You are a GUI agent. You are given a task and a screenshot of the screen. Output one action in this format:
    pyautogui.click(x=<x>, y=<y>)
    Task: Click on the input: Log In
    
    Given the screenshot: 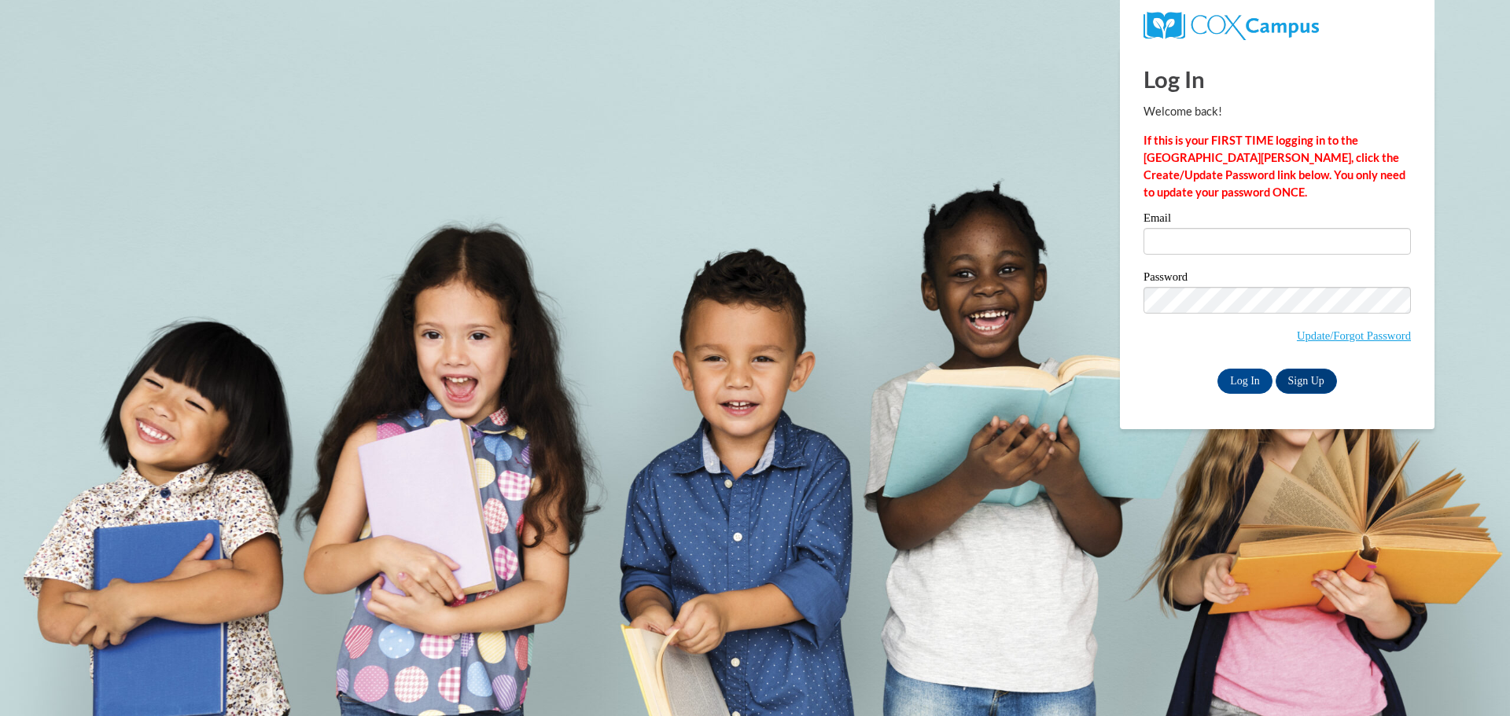 What is the action you would take?
    pyautogui.click(x=1245, y=381)
    